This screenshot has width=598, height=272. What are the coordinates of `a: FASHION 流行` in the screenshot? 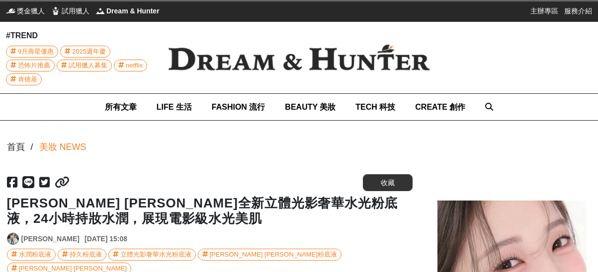 It's located at (239, 107).